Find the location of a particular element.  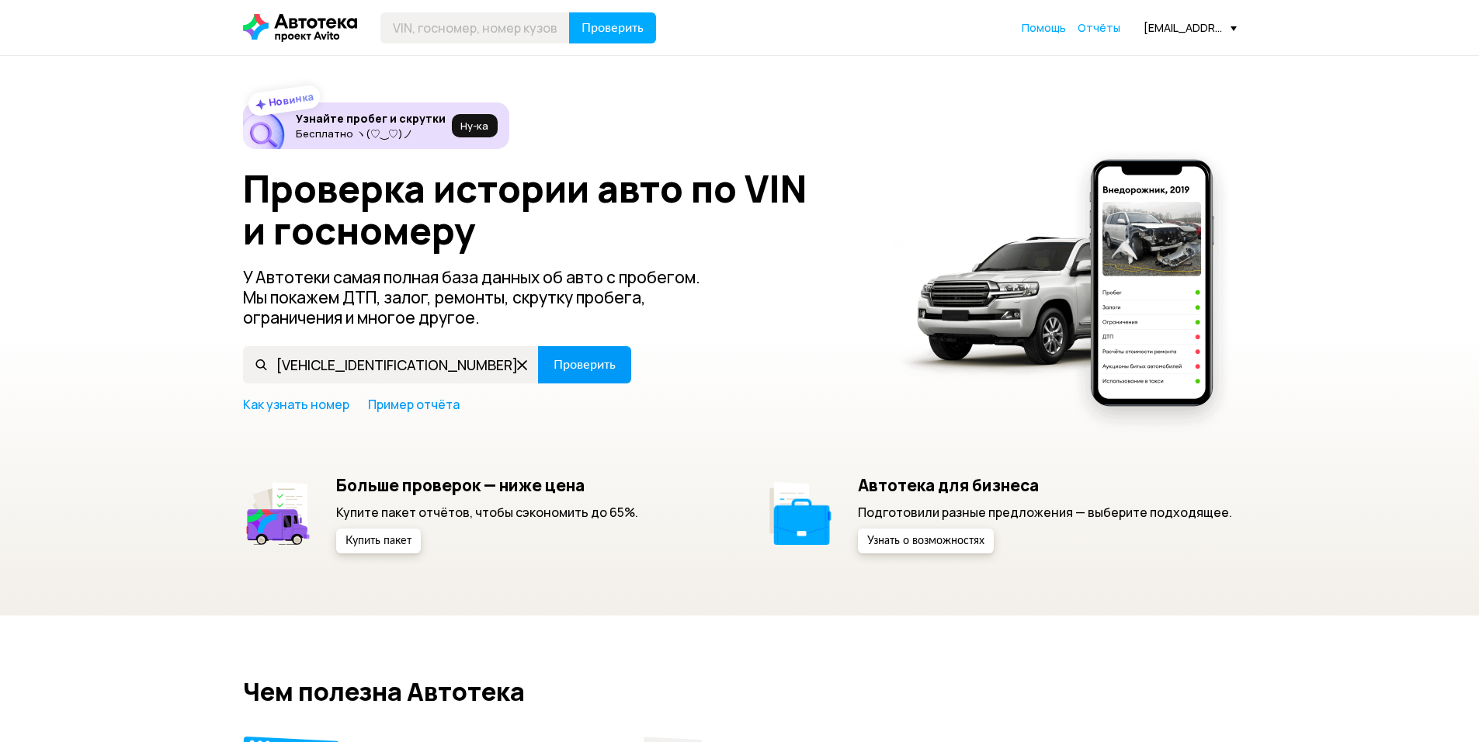

strong: Новинка is located at coordinates (290, 99).